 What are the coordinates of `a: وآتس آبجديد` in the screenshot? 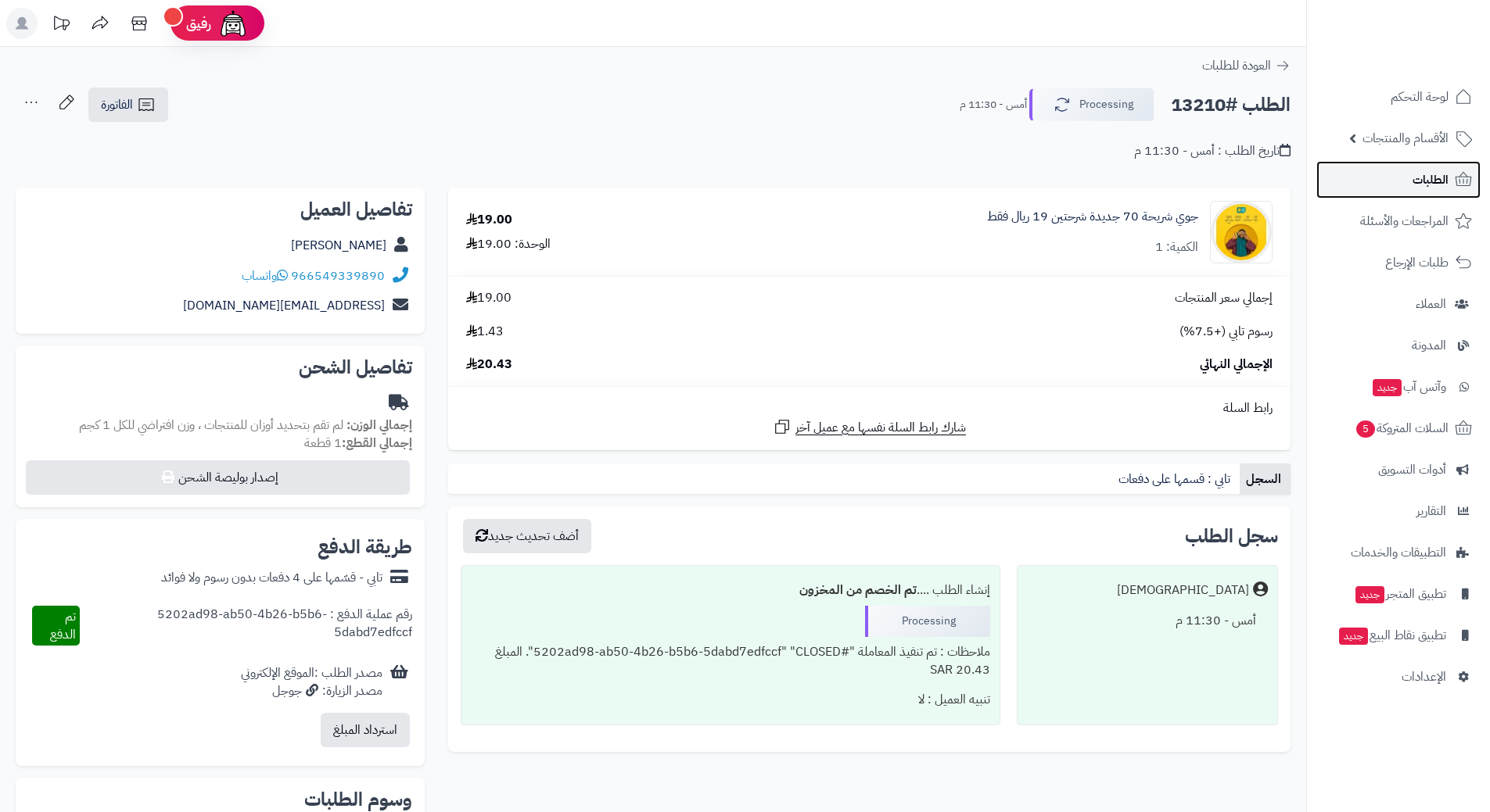 It's located at (1398, 387).